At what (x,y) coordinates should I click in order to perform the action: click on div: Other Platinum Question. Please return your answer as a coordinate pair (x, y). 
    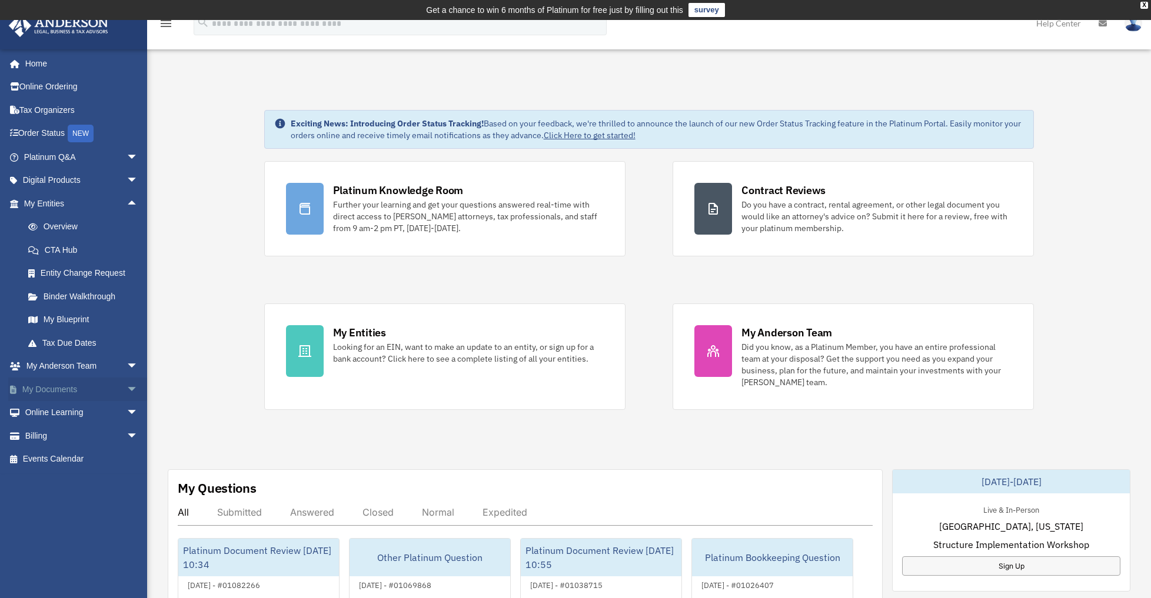
    Looking at the image, I should click on (430, 558).